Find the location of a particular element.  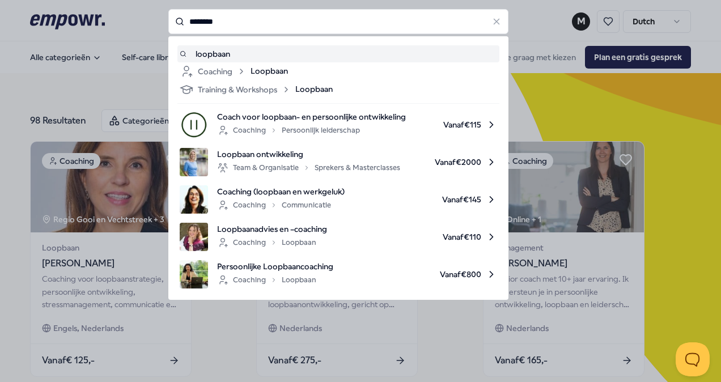

a: product imageLoopbaan ontwikkelingTeam & OrganisatieSprekers & MasterclassesVanaf€2000 is located at coordinates (338, 162).